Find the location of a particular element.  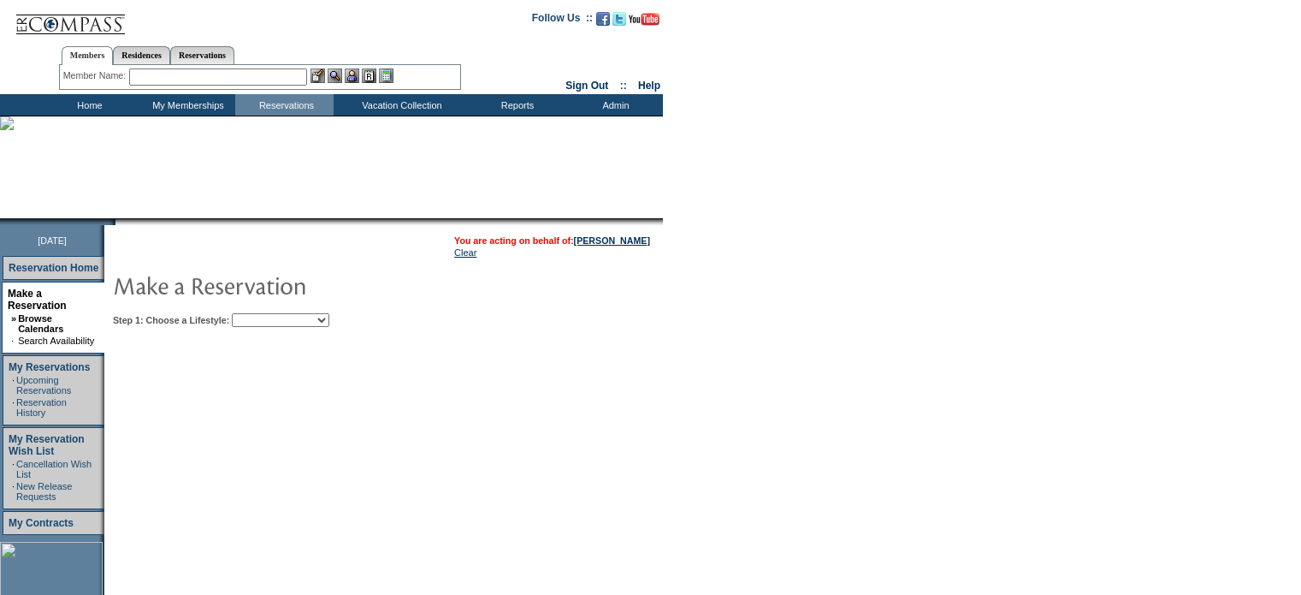

td: Follow Us :: is located at coordinates (562, 21).